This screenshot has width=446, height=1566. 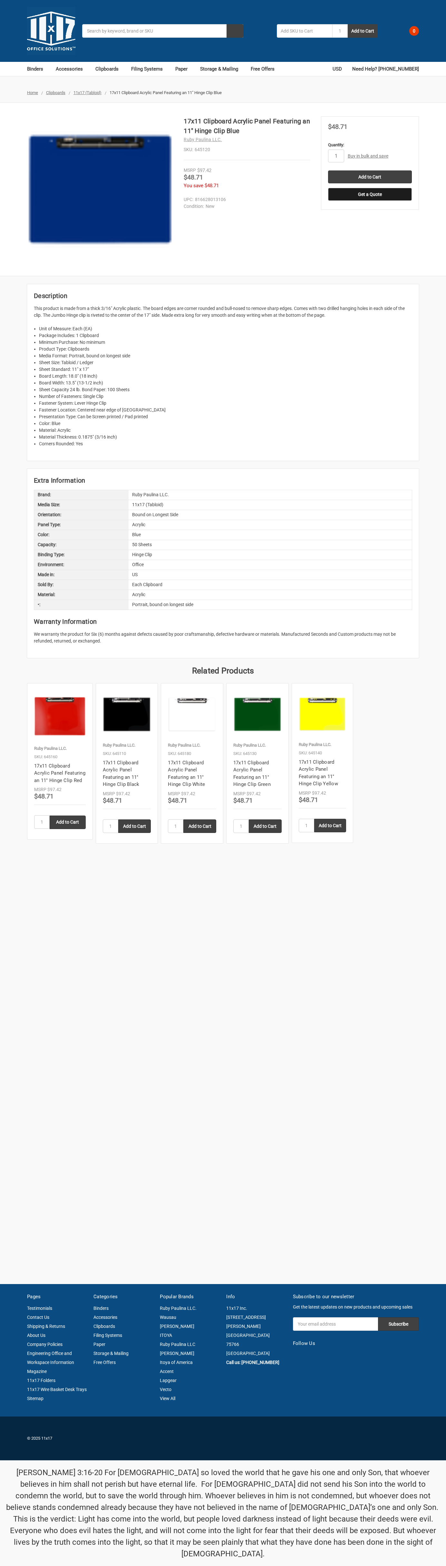 What do you see at coordinates (223, 638) in the screenshot?
I see `p: We warranty the product for Six (6) months against defects caused by poor craftsmanship, defectiv...` at bounding box center [223, 638].